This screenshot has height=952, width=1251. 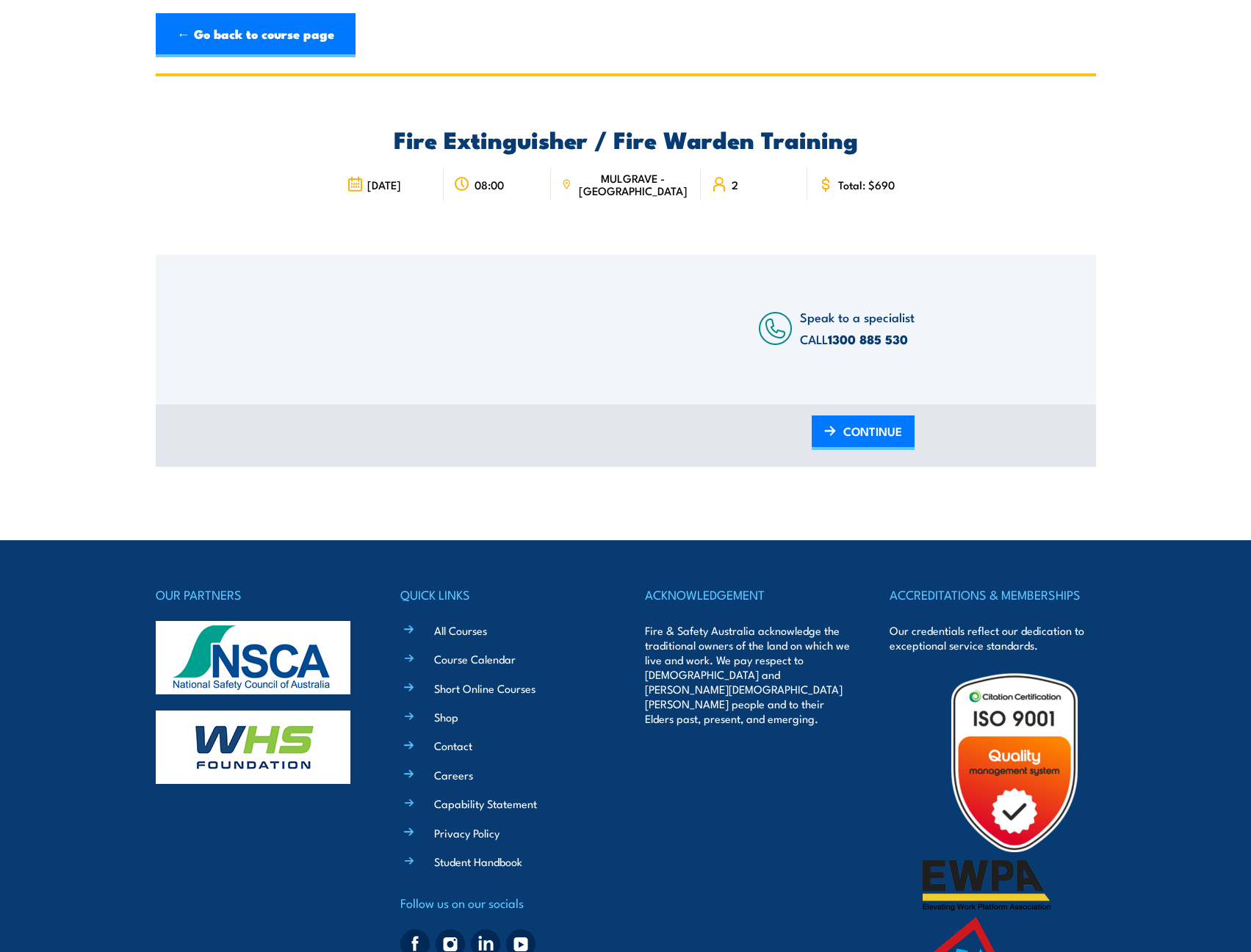 What do you see at coordinates (1014, 763) in the screenshot?
I see `img: Untitled design (19)` at bounding box center [1014, 763].